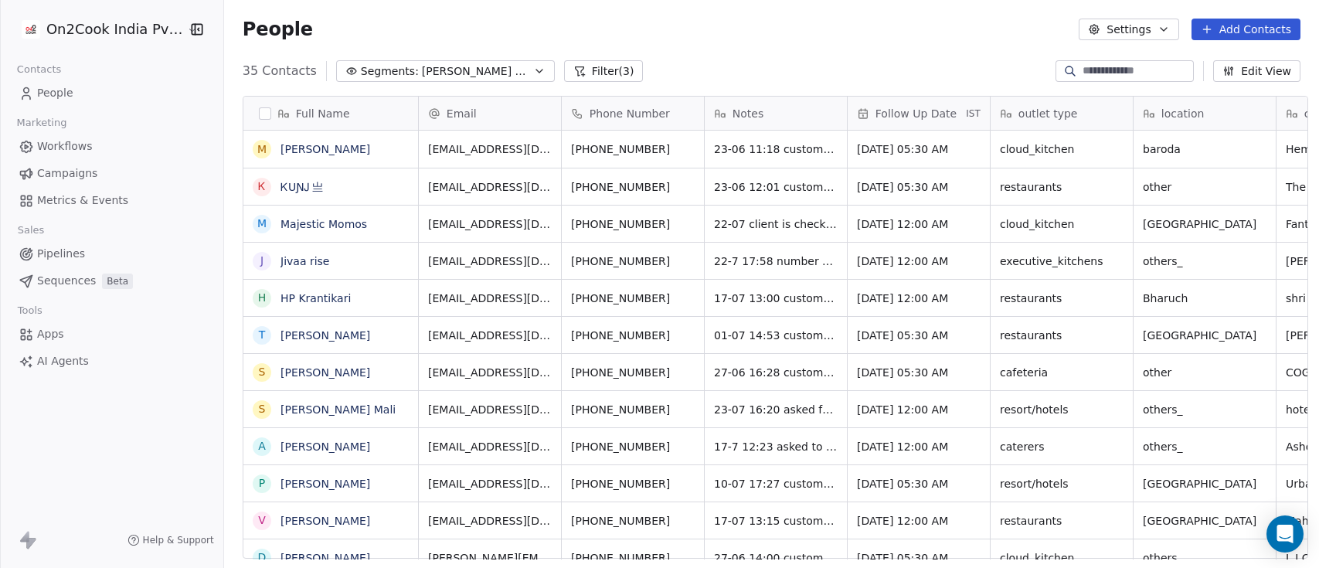 The width and height of the screenshot is (1319, 568). Describe the element at coordinates (1205, 373) in the screenshot. I see `span: other` at that location.